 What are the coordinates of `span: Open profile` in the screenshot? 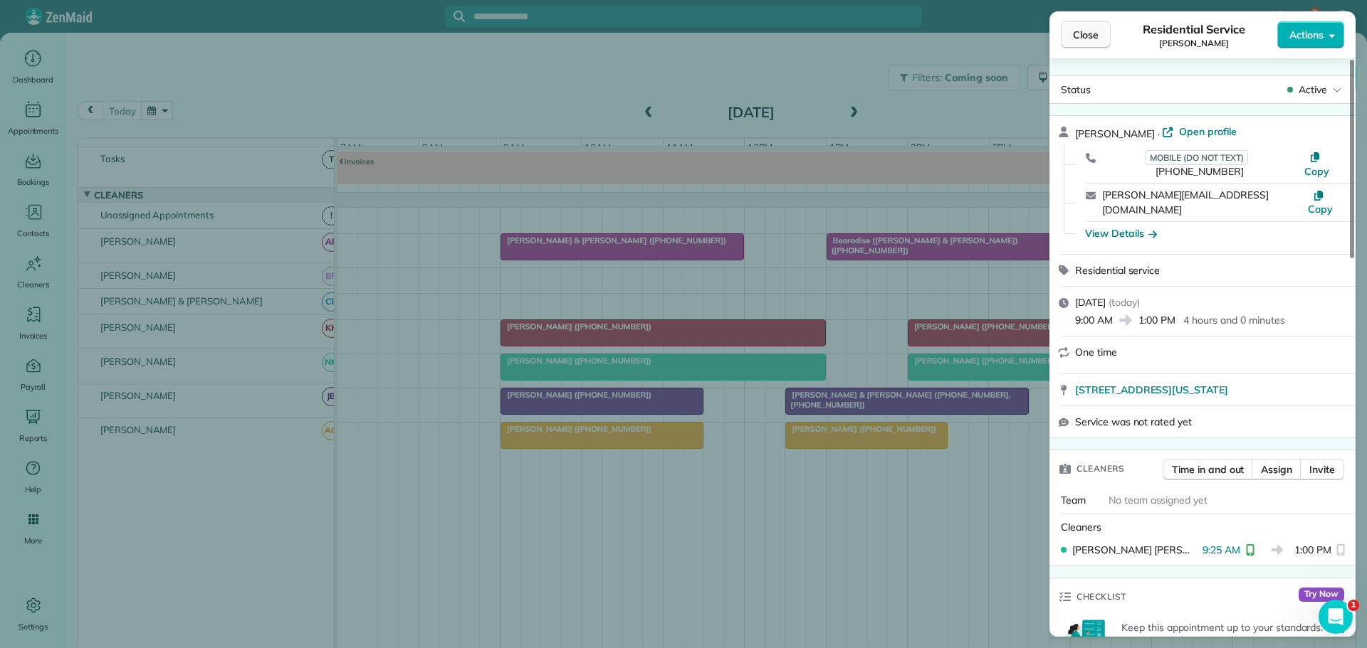 It's located at (1207, 132).